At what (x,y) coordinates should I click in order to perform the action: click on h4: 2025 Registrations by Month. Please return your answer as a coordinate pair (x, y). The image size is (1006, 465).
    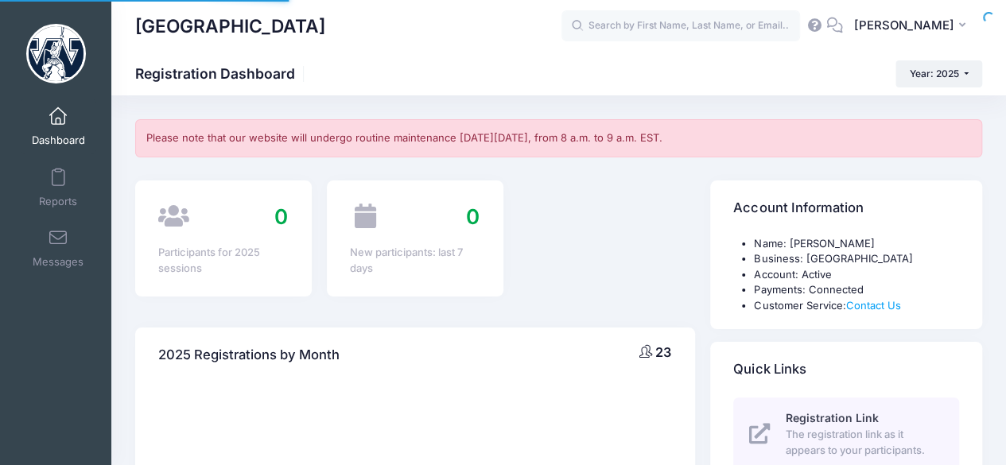
    Looking at the image, I should click on (249, 356).